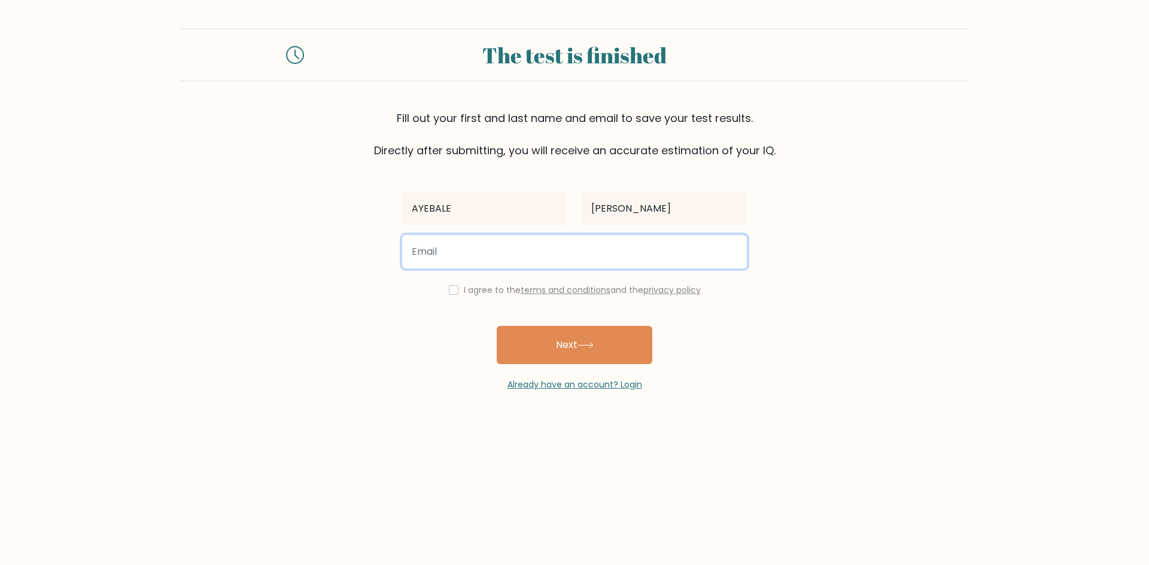 This screenshot has width=1149, height=565. What do you see at coordinates (672, 290) in the screenshot?
I see `a: privacy policy` at bounding box center [672, 290].